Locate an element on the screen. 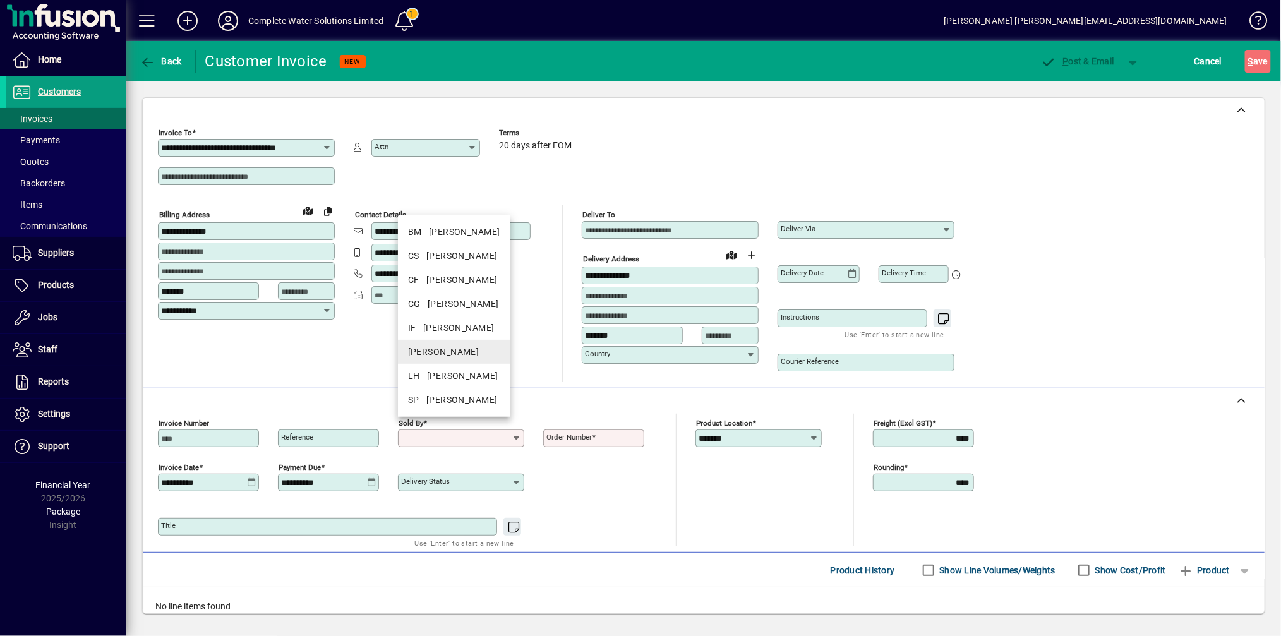  span: Support is located at coordinates (54, 446).